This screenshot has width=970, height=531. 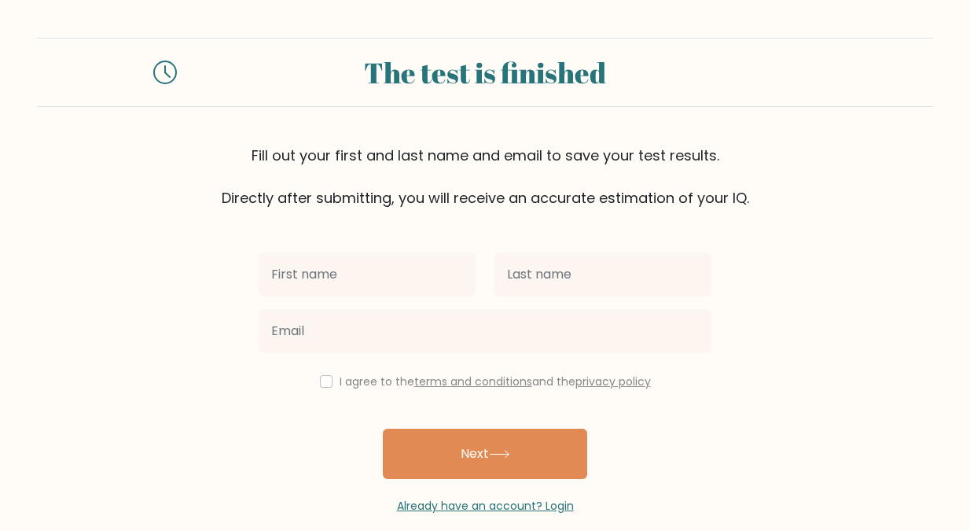 I want to click on button: Next, so click(x=485, y=454).